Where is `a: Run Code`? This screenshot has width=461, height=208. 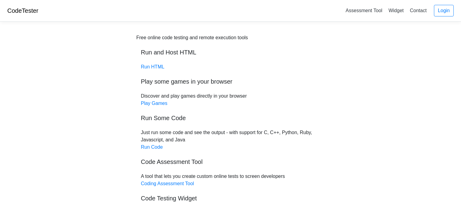
a: Run Code is located at coordinates (152, 147).